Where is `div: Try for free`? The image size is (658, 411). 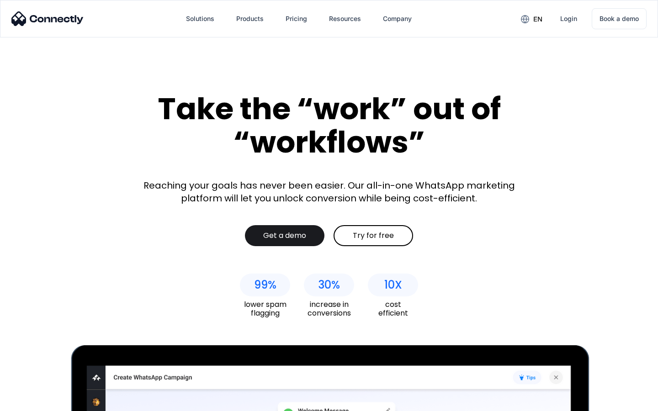
div: Try for free is located at coordinates (373, 236).